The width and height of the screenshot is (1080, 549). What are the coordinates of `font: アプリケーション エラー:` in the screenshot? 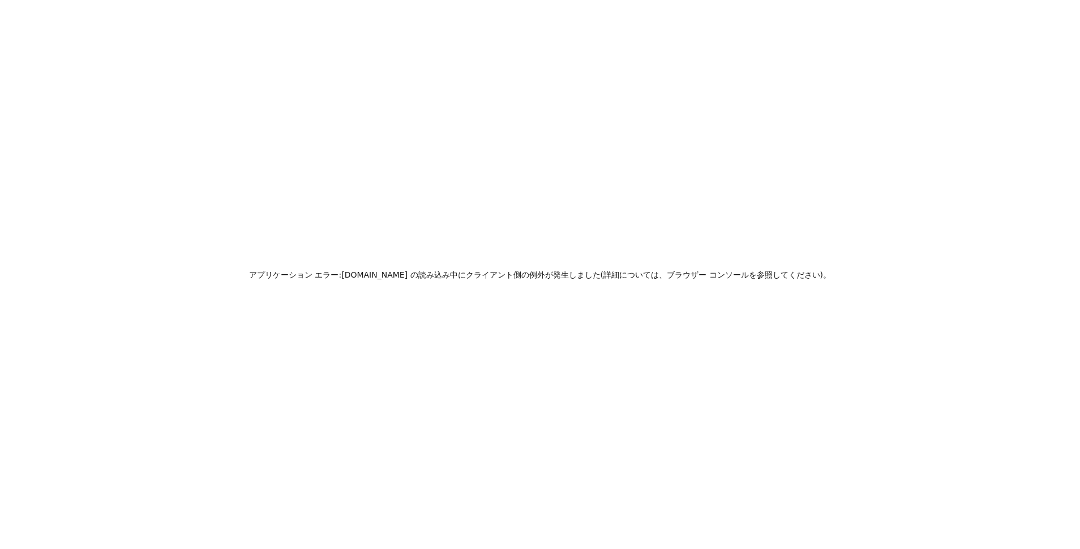 It's located at (295, 275).